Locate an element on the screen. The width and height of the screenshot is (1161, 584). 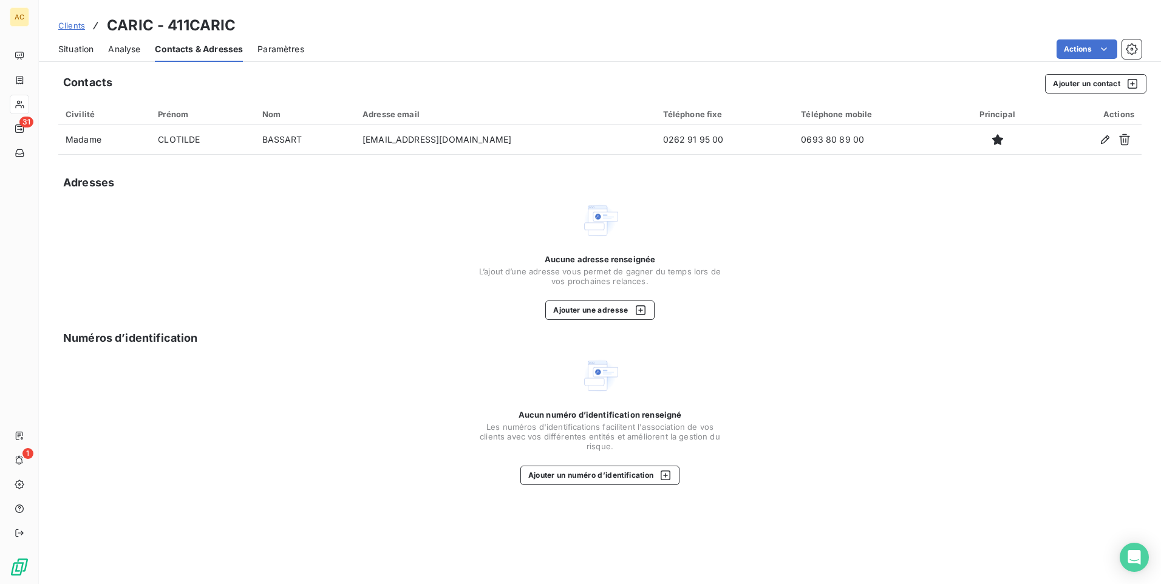
td: BASSART is located at coordinates (305, 140).